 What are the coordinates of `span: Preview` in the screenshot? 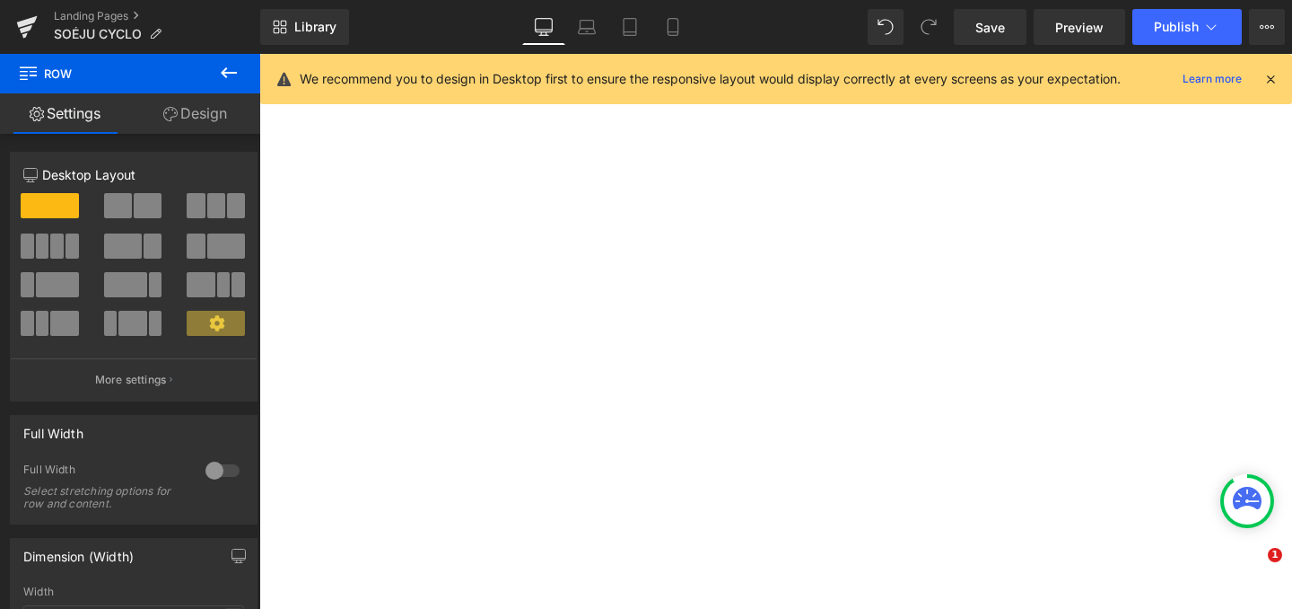 It's located at (1080, 27).